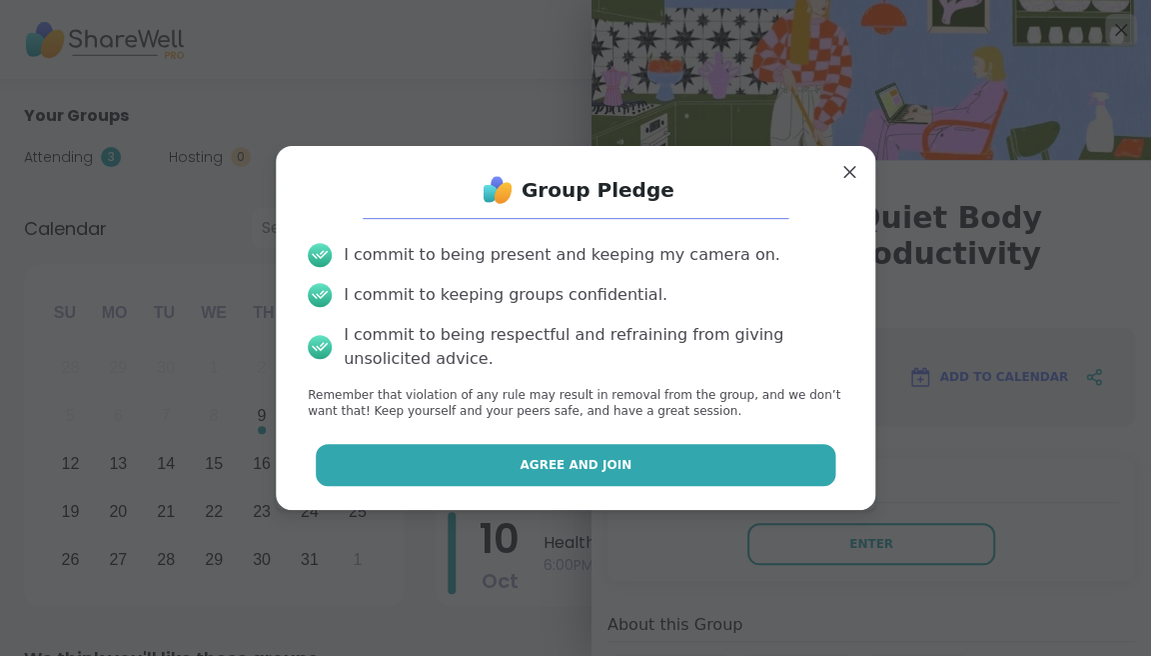 The image size is (1151, 656). What do you see at coordinates (506, 295) in the screenshot?
I see `div: I commit to keeping groups confidential.` at bounding box center [506, 295].